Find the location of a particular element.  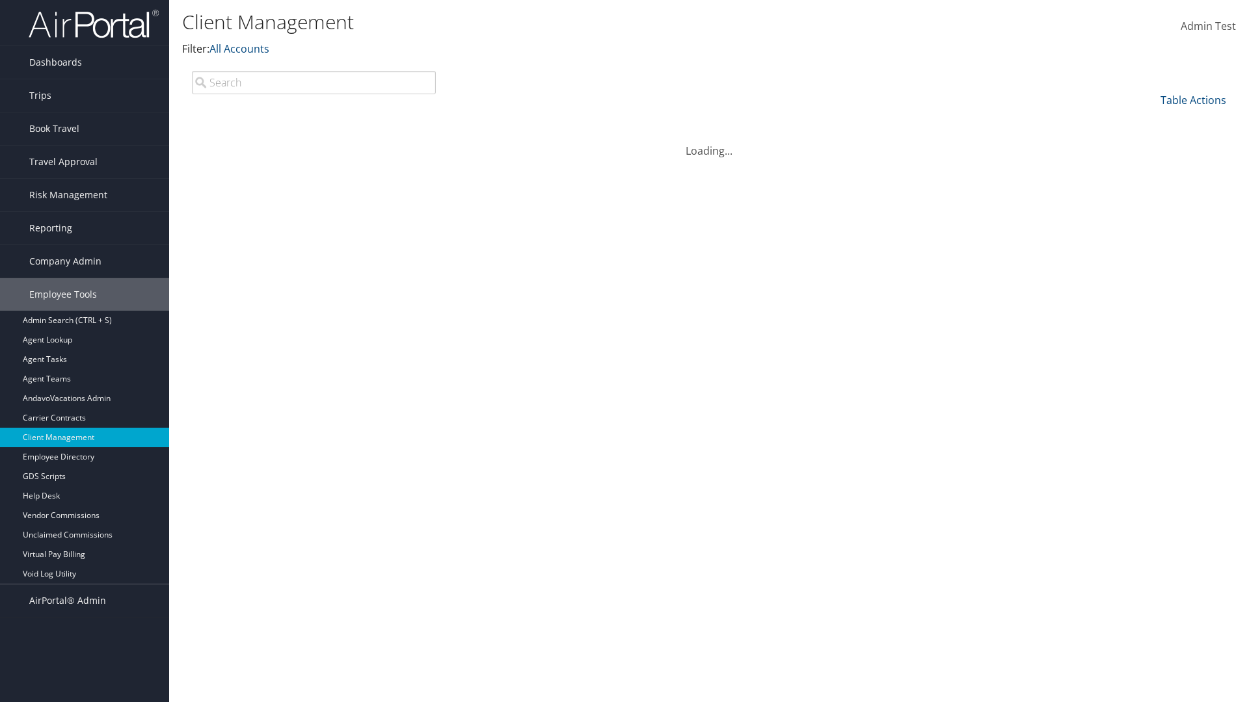

span: AirPortal® Admin is located at coordinates (68, 601).